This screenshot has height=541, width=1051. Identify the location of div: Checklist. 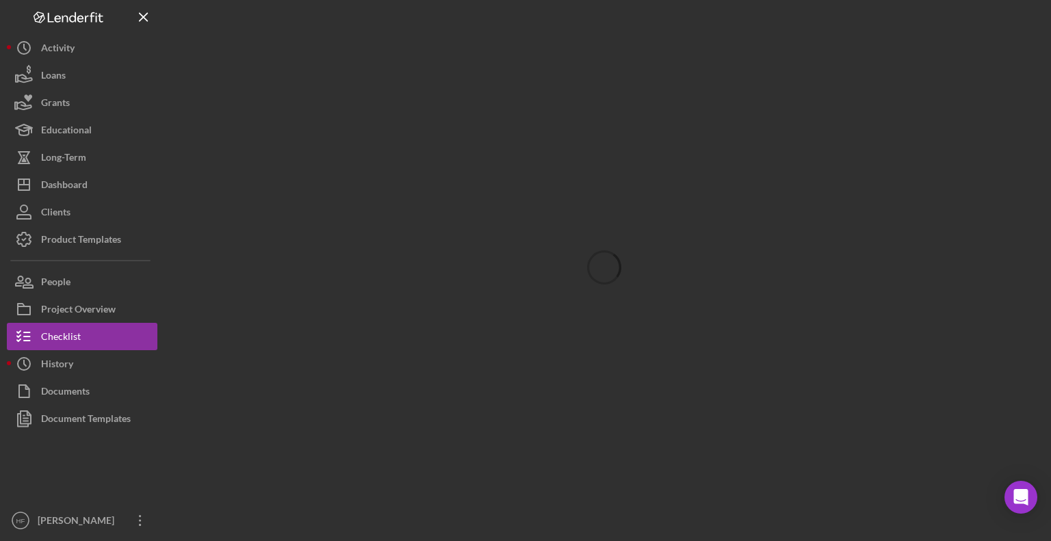
(61, 338).